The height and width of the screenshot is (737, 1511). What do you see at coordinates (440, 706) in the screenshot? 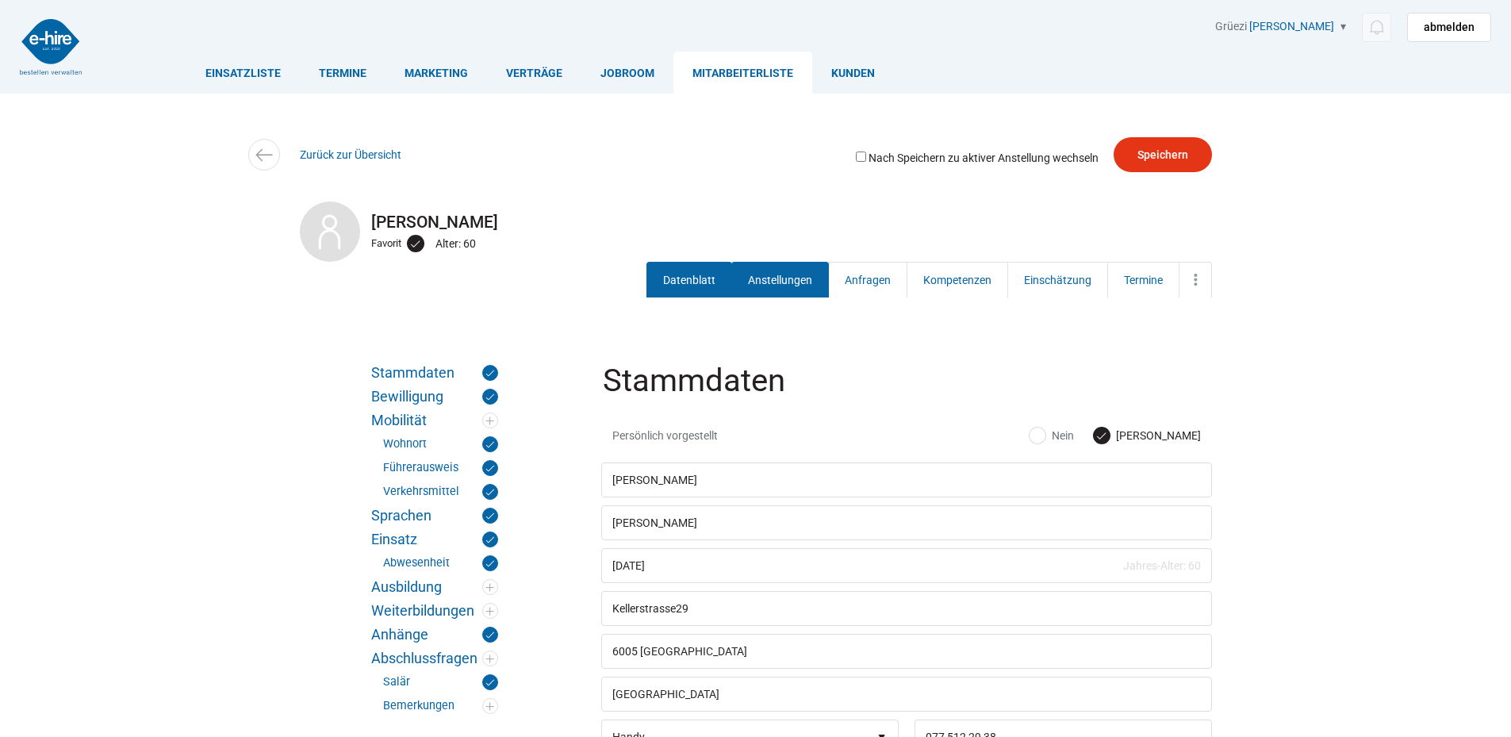
I see `a: Bemerkungen` at bounding box center [440, 706].